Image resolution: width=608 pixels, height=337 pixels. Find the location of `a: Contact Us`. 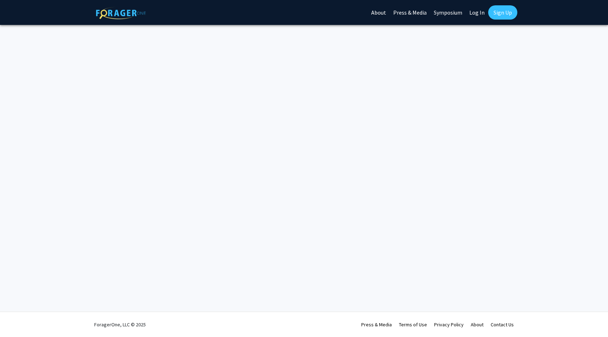

a: Contact Us is located at coordinates (502, 324).